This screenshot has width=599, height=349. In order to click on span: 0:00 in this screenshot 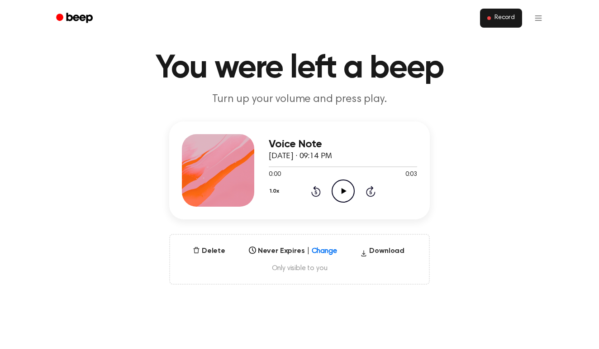, I will do `click(275, 174)`.